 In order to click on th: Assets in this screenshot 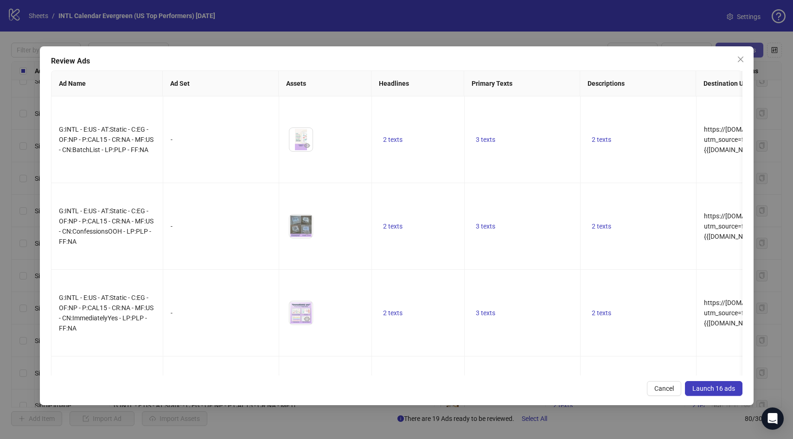, I will do `click(325, 83)`.